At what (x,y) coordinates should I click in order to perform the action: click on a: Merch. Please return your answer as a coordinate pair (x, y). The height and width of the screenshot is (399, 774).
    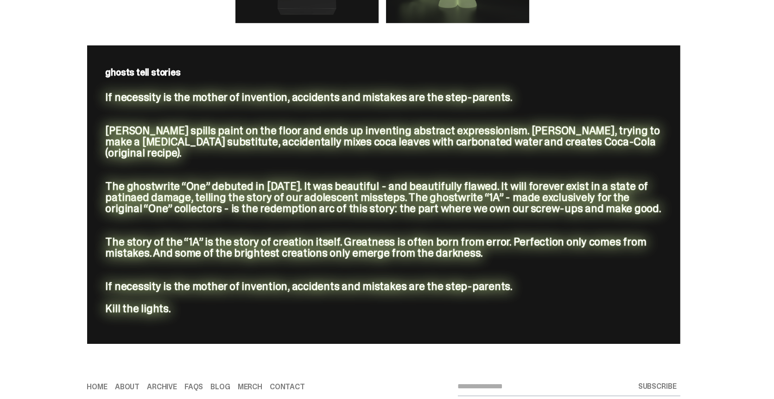
    Looking at the image, I should click on (250, 387).